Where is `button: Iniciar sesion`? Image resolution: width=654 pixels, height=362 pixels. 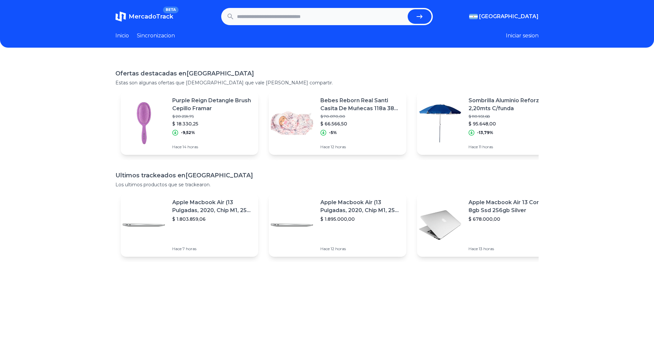 button: Iniciar sesion is located at coordinates (522, 36).